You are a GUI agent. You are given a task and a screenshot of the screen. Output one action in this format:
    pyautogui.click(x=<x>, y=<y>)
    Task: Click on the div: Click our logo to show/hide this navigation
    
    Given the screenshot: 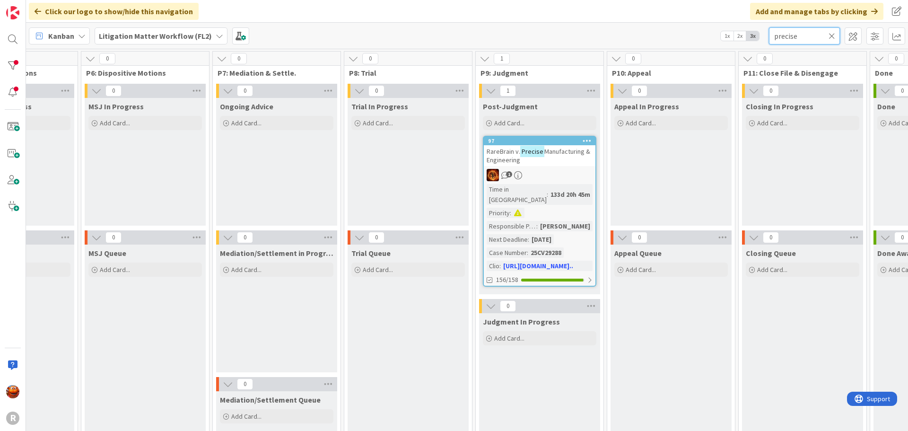 What is the action you would take?
    pyautogui.click(x=113, y=11)
    